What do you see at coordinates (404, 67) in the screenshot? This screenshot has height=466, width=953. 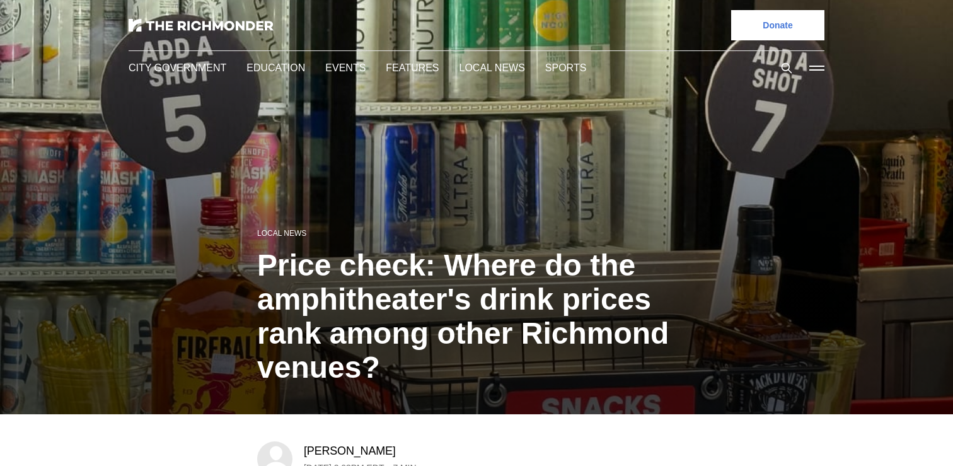 I see `a: Features` at bounding box center [404, 67].